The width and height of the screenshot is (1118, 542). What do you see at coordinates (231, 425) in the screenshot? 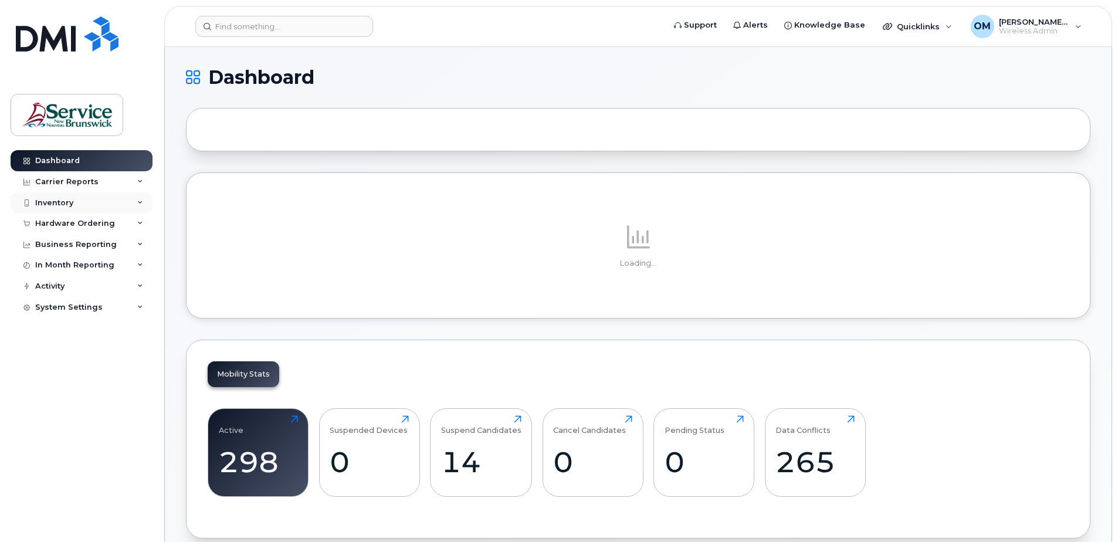
I see `div: Active` at bounding box center [231, 425].